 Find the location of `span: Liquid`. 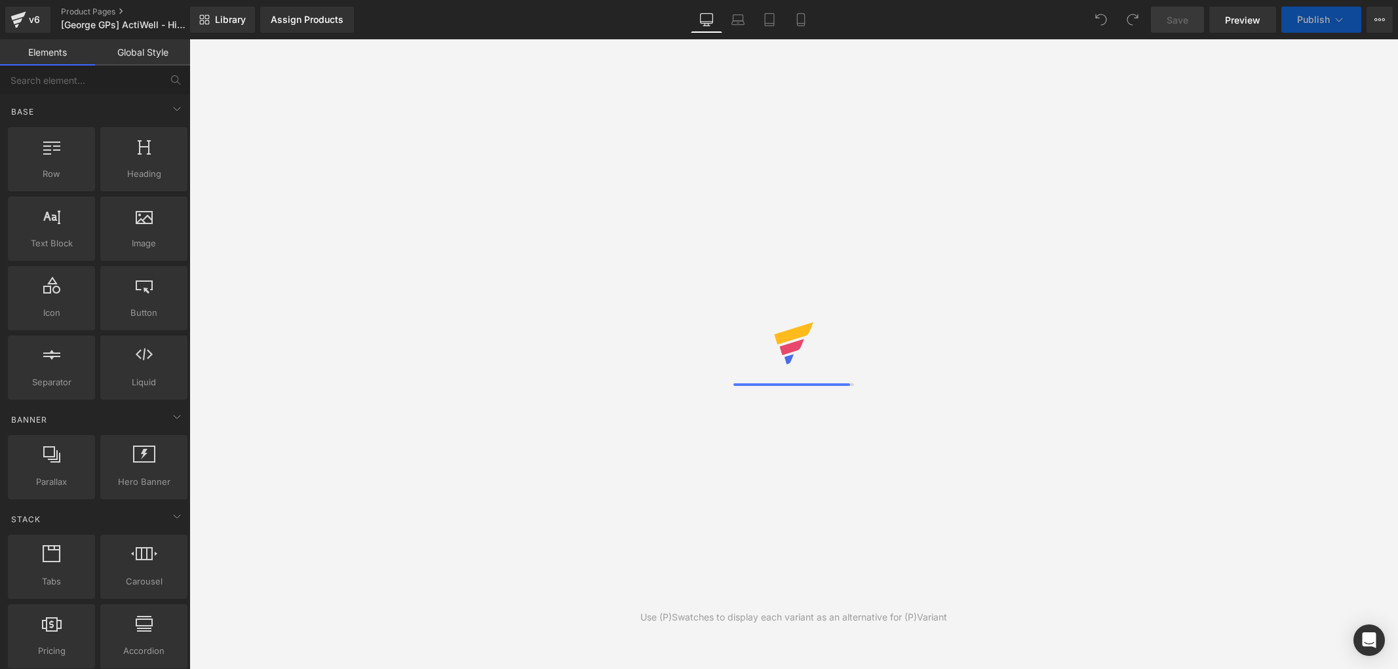

span: Liquid is located at coordinates (144, 382).